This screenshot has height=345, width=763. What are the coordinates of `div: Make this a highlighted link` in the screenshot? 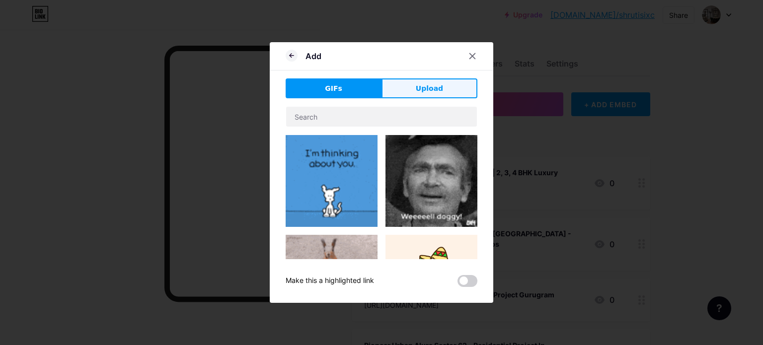 It's located at (330, 281).